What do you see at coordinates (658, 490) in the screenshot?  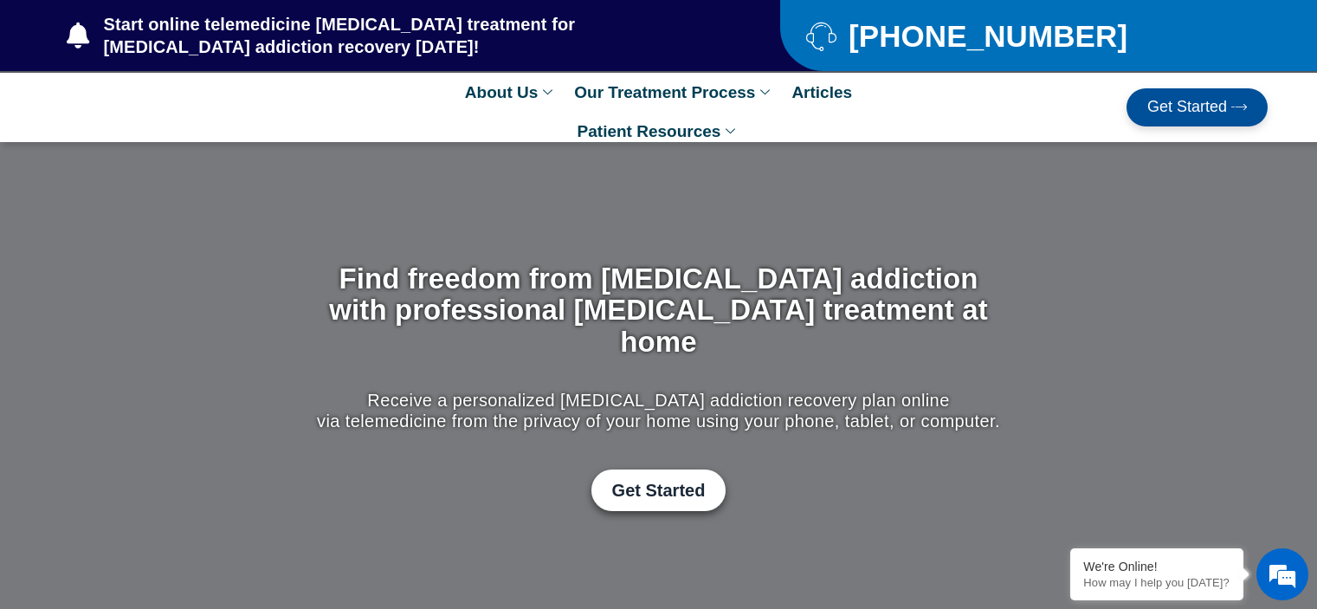 I see `div: Get Started with Suboxone Treatment by filling-out this new patient packet form` at bounding box center [658, 490].